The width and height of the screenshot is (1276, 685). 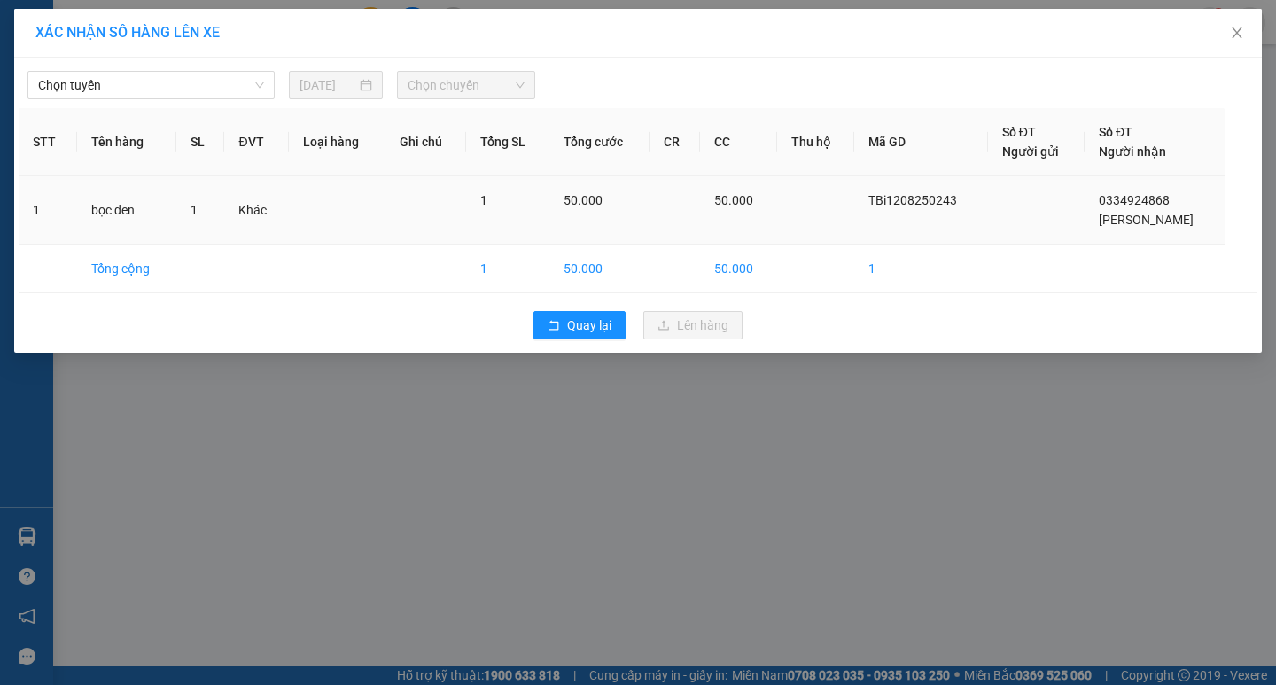 I want to click on th: SL, so click(x=200, y=142).